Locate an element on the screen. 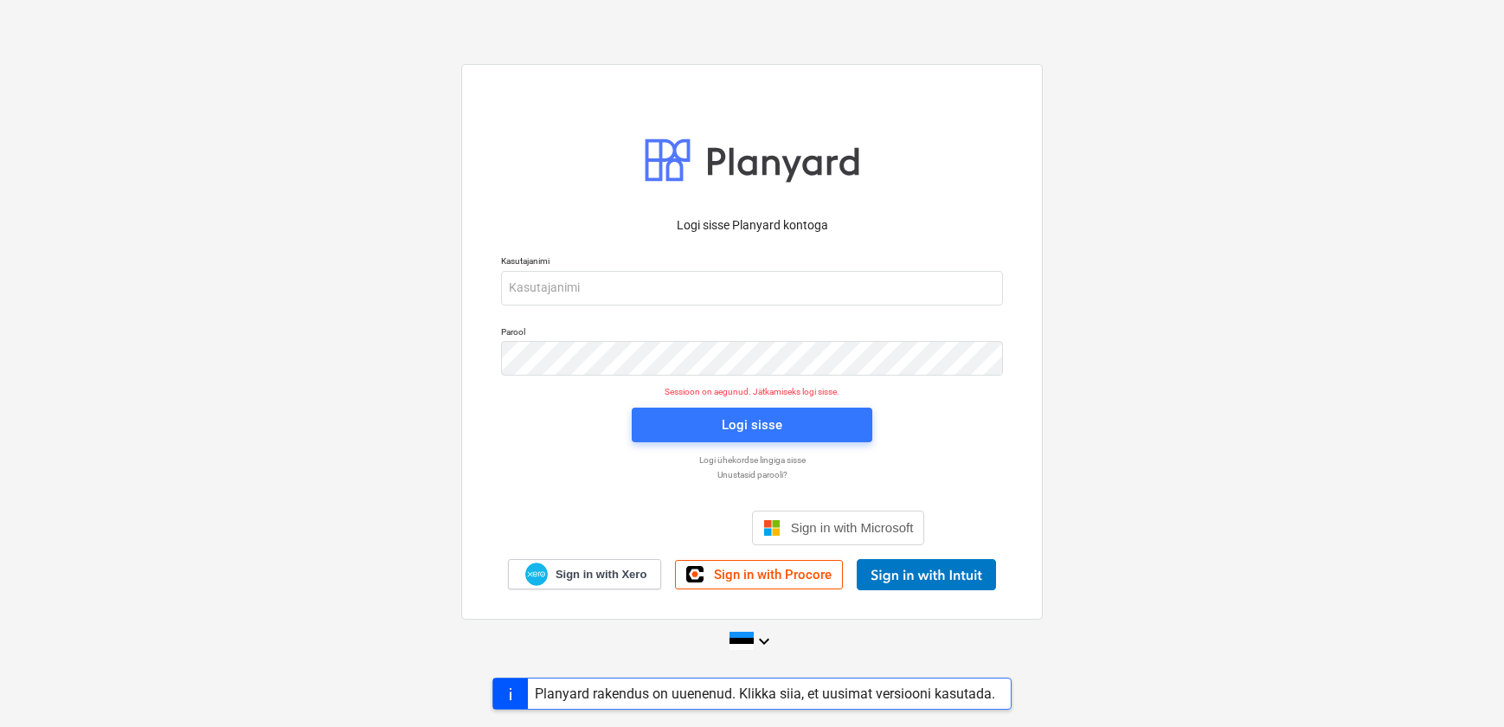 This screenshot has width=1504, height=727. span: Sign in with Procore is located at coordinates (773, 575).